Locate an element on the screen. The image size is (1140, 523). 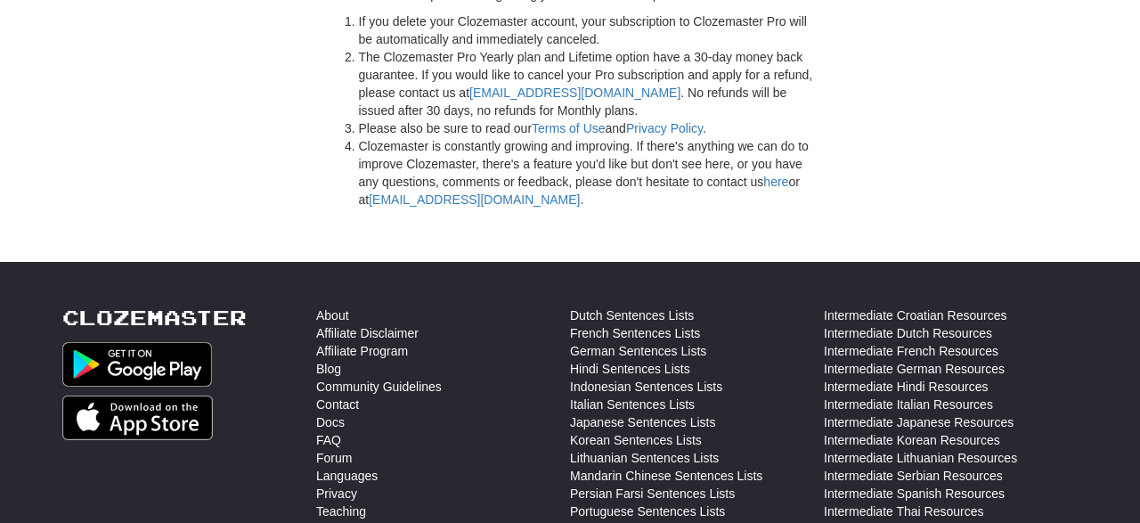
a: Intermediate Italian Resources is located at coordinates (908, 404).